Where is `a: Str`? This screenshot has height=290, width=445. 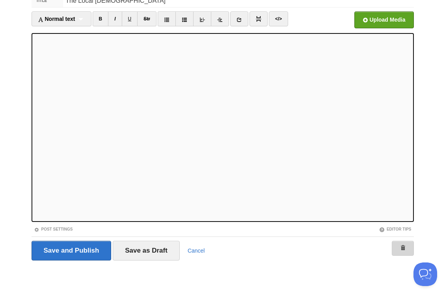
a: Str is located at coordinates (146, 19).